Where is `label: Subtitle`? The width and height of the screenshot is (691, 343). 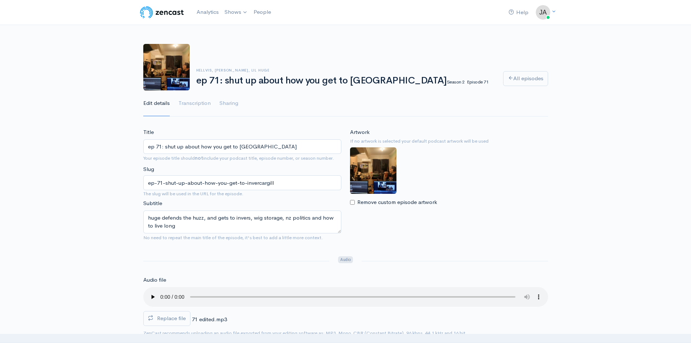 label: Subtitle is located at coordinates (153, 203).